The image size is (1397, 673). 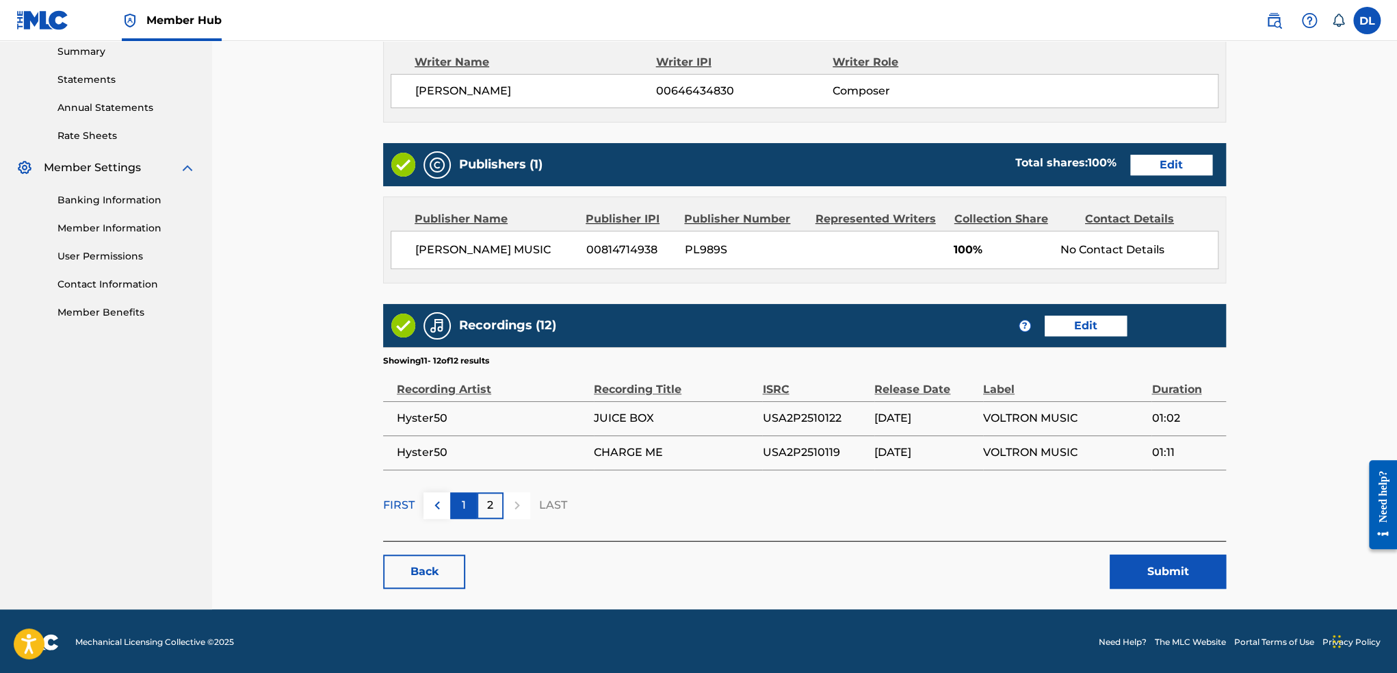 I want to click on a: Annual Statements, so click(x=127, y=107).